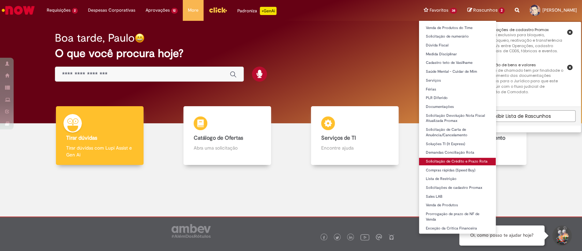 Image resolution: width=582 pixels, height=251 pixels. Describe the element at coordinates (519, 65) in the screenshot. I see `div: Recuperação de bens e valores` at that location.